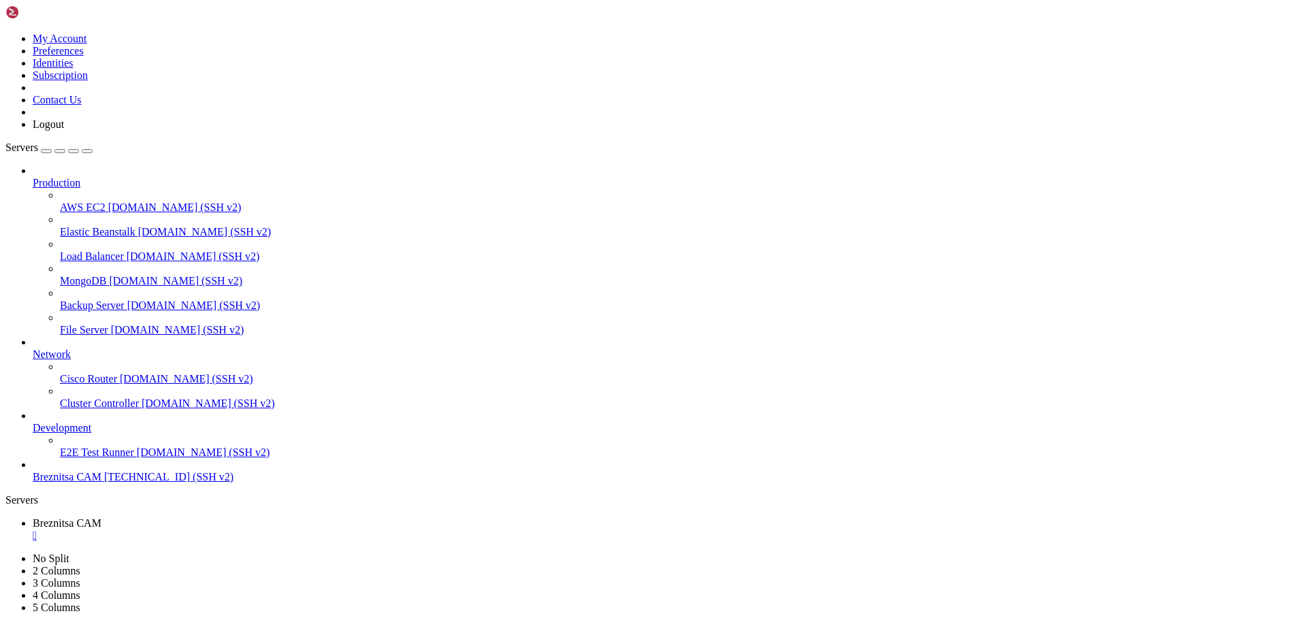  I want to click on span: debian@vps-debian-11-basic-c1-r1-d25-eu-sof-1, so click(128, 115).